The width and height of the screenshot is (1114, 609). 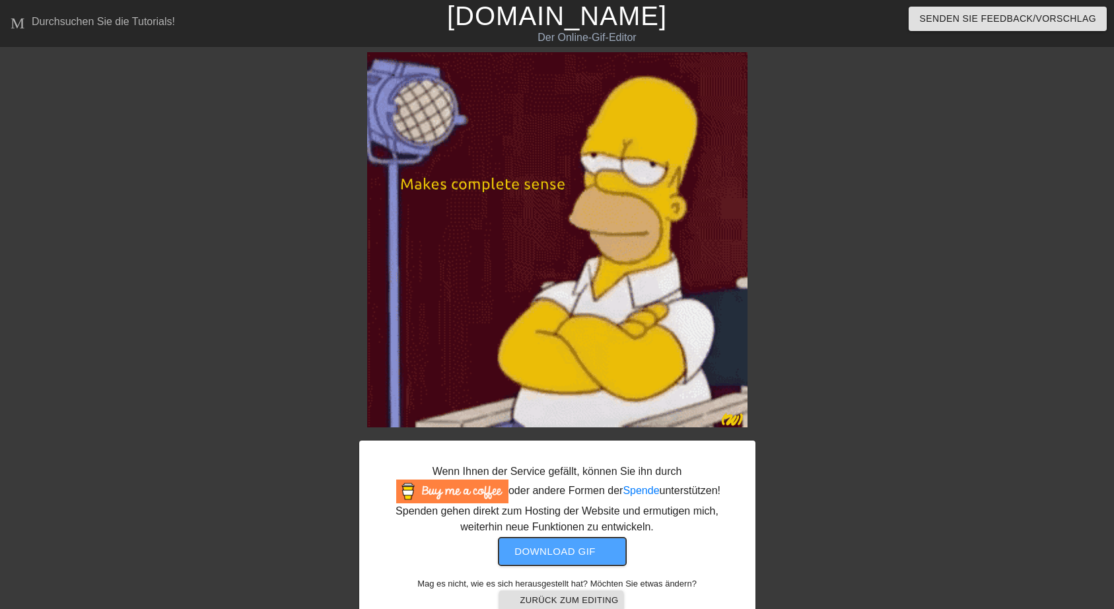 What do you see at coordinates (557, 240) in the screenshot?
I see `img: wxscsu6u.gif` at bounding box center [557, 240].